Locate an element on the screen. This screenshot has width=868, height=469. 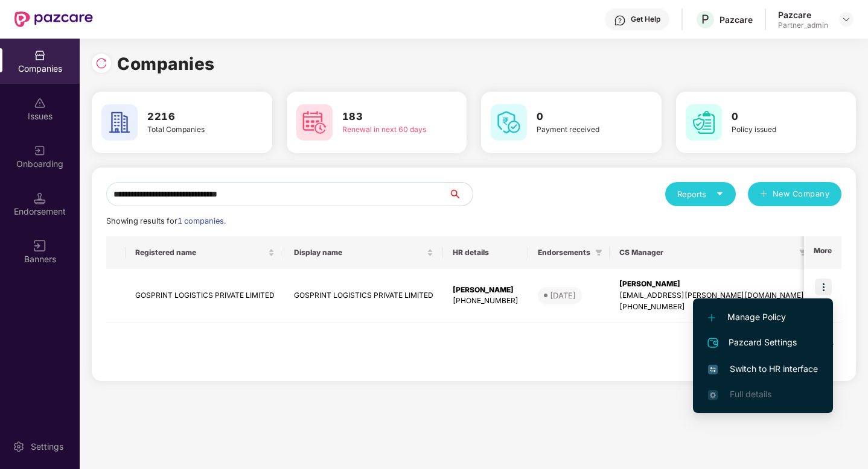
span: Pazcard Settings is located at coordinates (763, 343).